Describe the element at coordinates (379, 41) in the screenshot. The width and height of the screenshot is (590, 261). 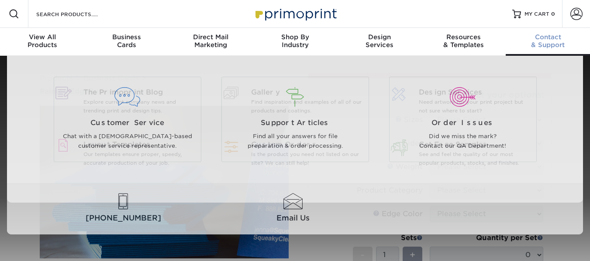
I see `div: Services` at that location.